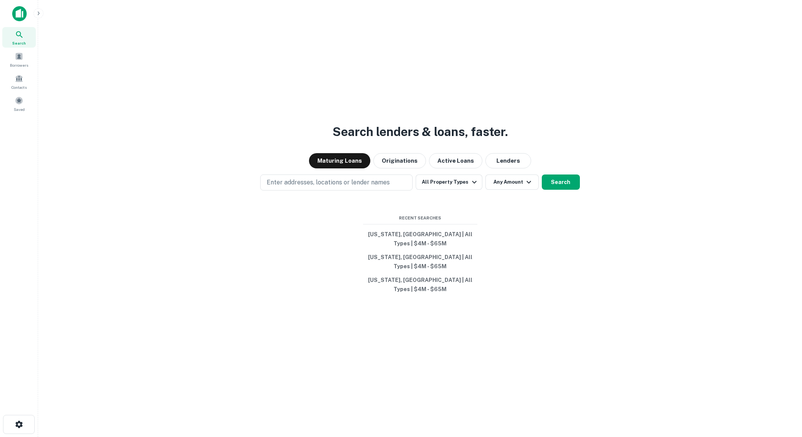 Image resolution: width=802 pixels, height=437 pixels. What do you see at coordinates (19, 14) in the screenshot?
I see `img: capitalize-icon.png` at bounding box center [19, 14].